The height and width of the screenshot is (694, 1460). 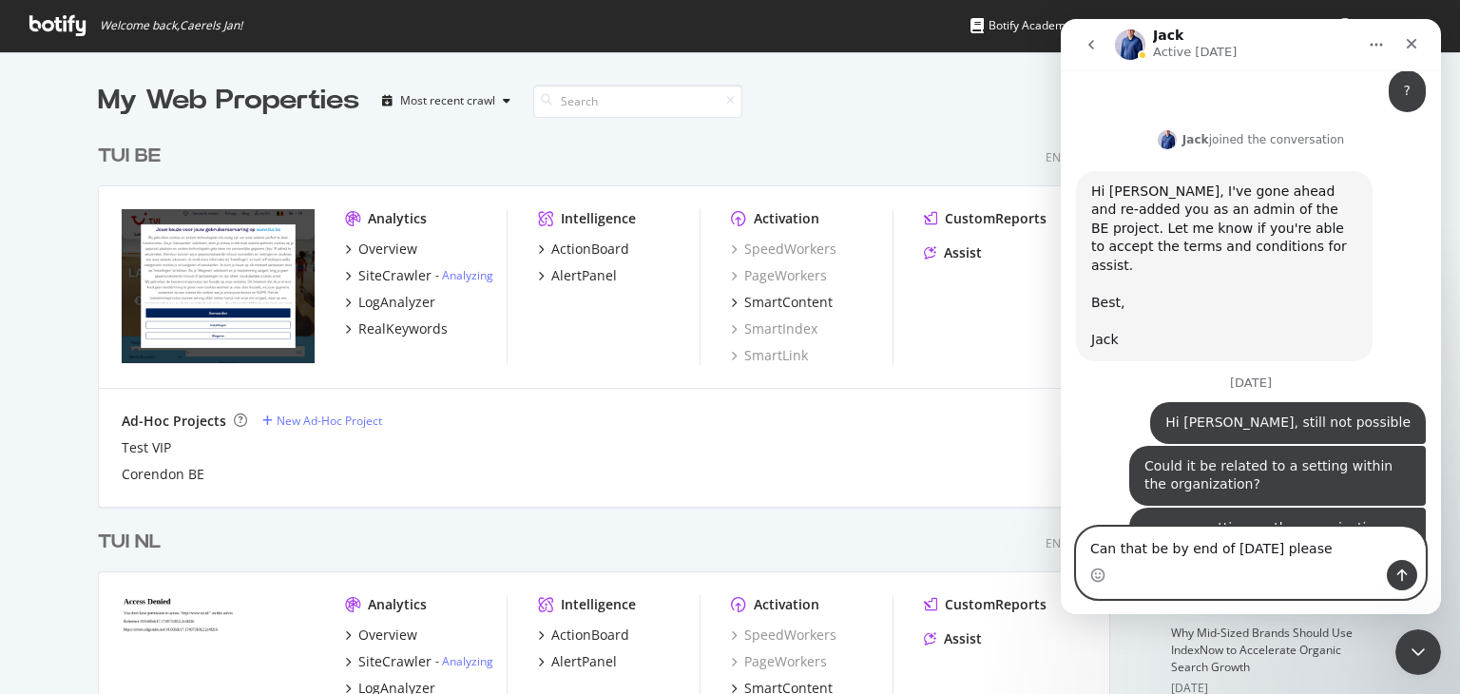 I want to click on img: tui.be, so click(x=218, y=286).